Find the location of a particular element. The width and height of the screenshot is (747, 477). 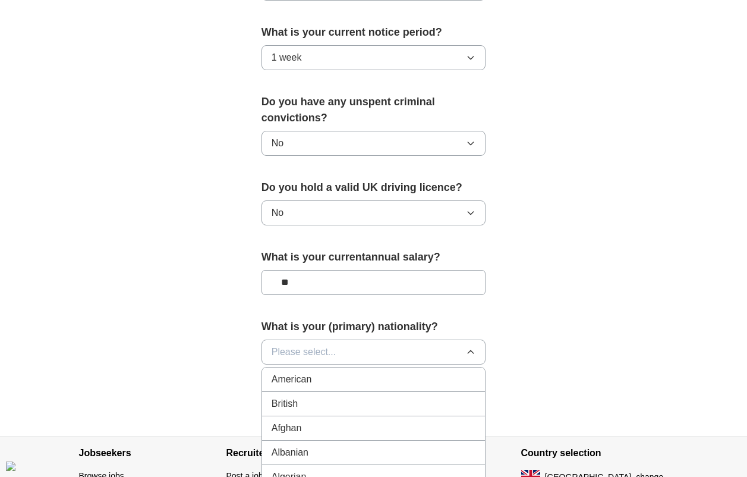

label: What is your current notice period? is located at coordinates (374, 32).